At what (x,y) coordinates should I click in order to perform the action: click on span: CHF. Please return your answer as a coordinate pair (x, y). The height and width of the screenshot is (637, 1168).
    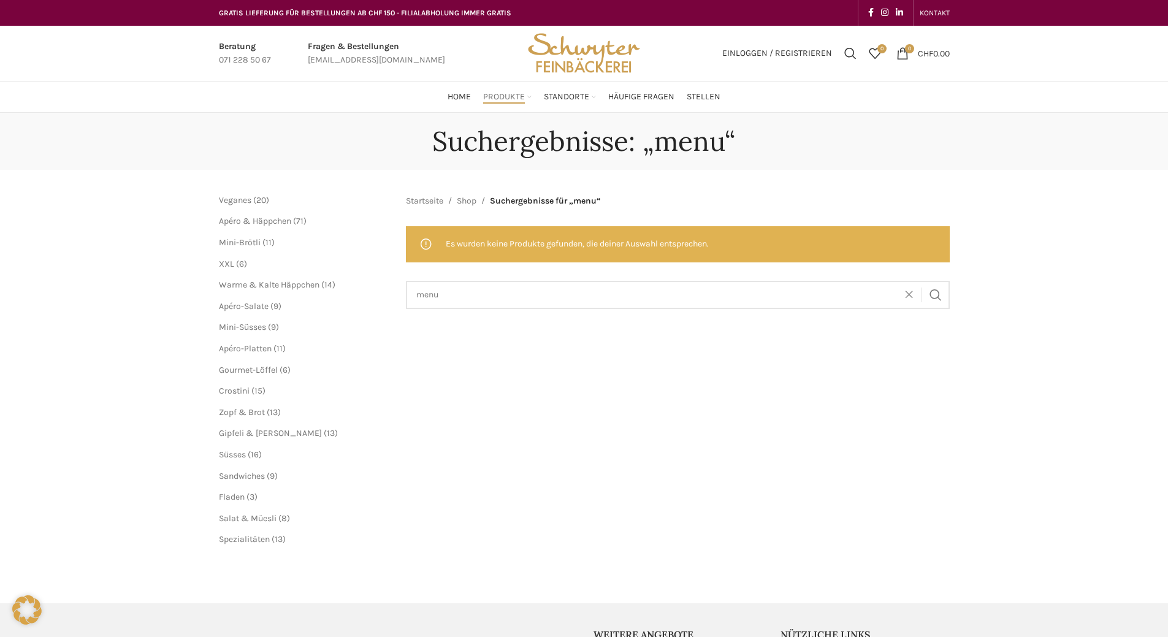
    Looking at the image, I should click on (925, 53).